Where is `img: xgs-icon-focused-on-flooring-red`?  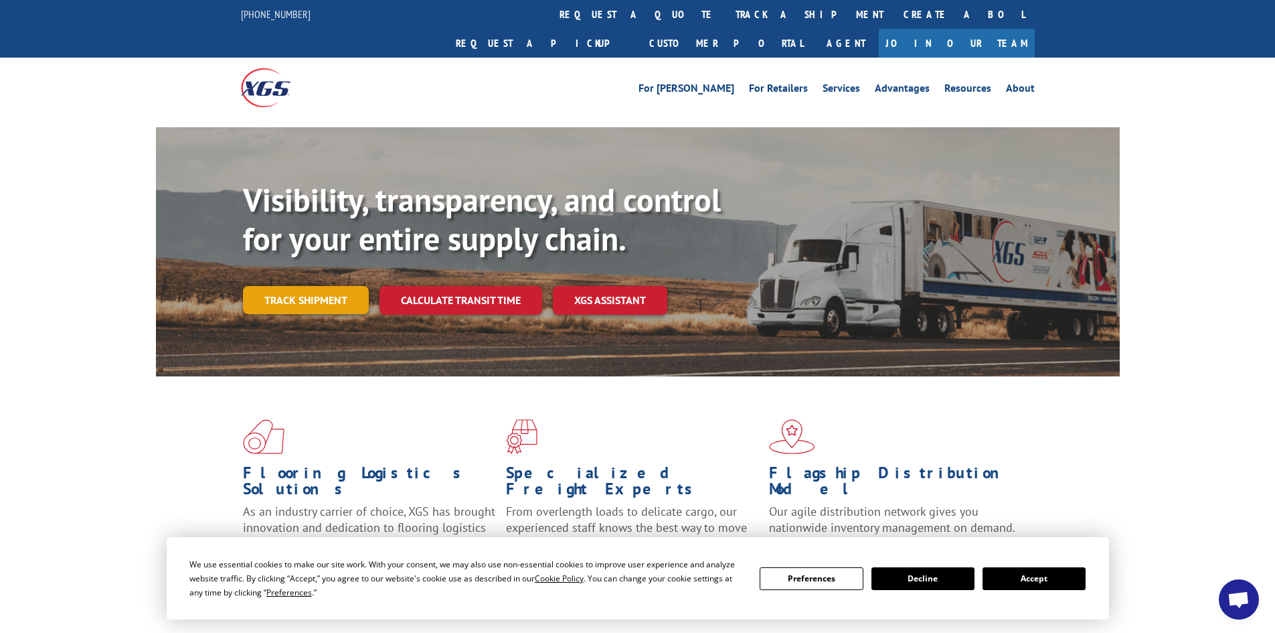 img: xgs-icon-focused-on-flooring-red is located at coordinates (521, 436).